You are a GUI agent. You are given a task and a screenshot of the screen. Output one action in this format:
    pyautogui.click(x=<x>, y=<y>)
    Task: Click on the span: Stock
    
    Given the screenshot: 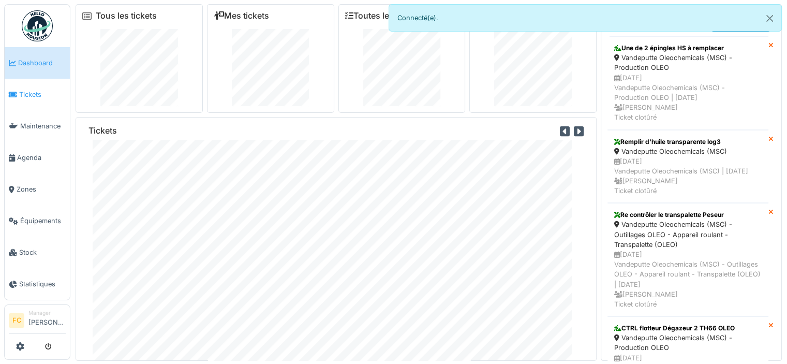 What is the action you would take?
    pyautogui.click(x=42, y=252)
    